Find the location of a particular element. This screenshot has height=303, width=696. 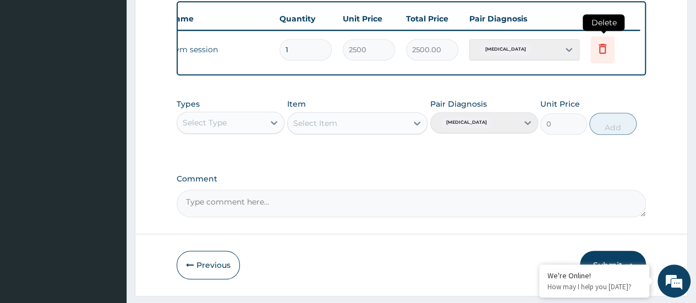

th: Total Price is located at coordinates (432, 19).